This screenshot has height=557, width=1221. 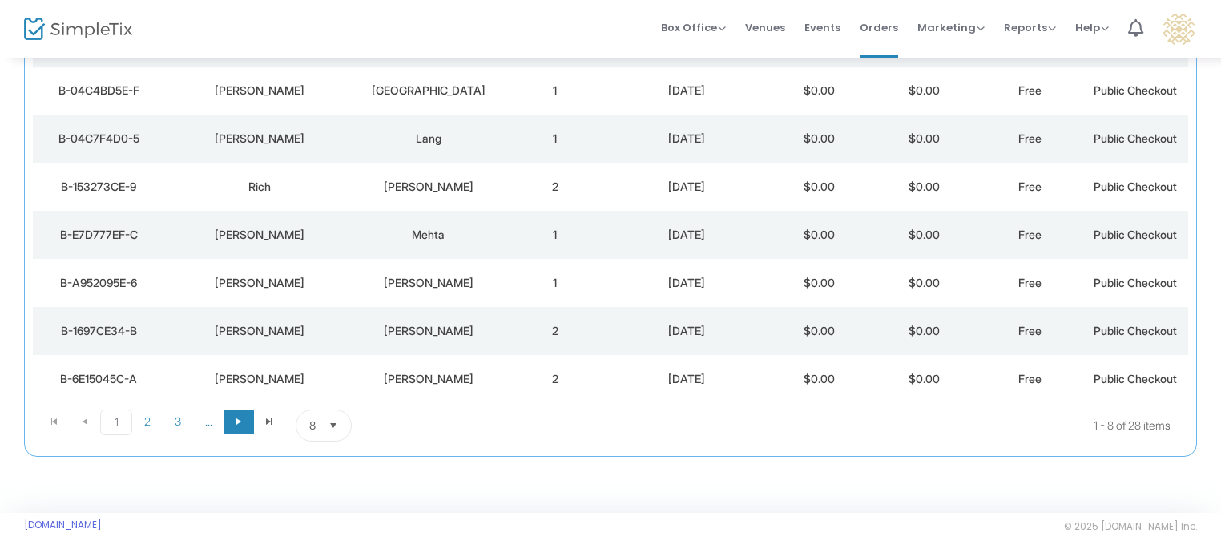 I want to click on div: 8/12/2025, so click(x=688, y=379).